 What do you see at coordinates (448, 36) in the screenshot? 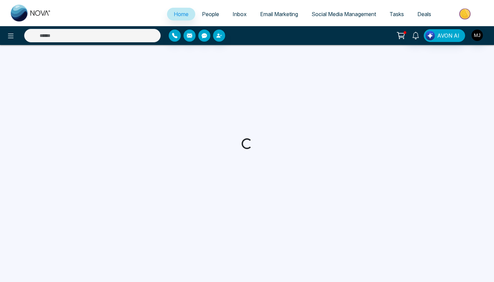
I see `span: AVON AI` at bounding box center [448, 36].